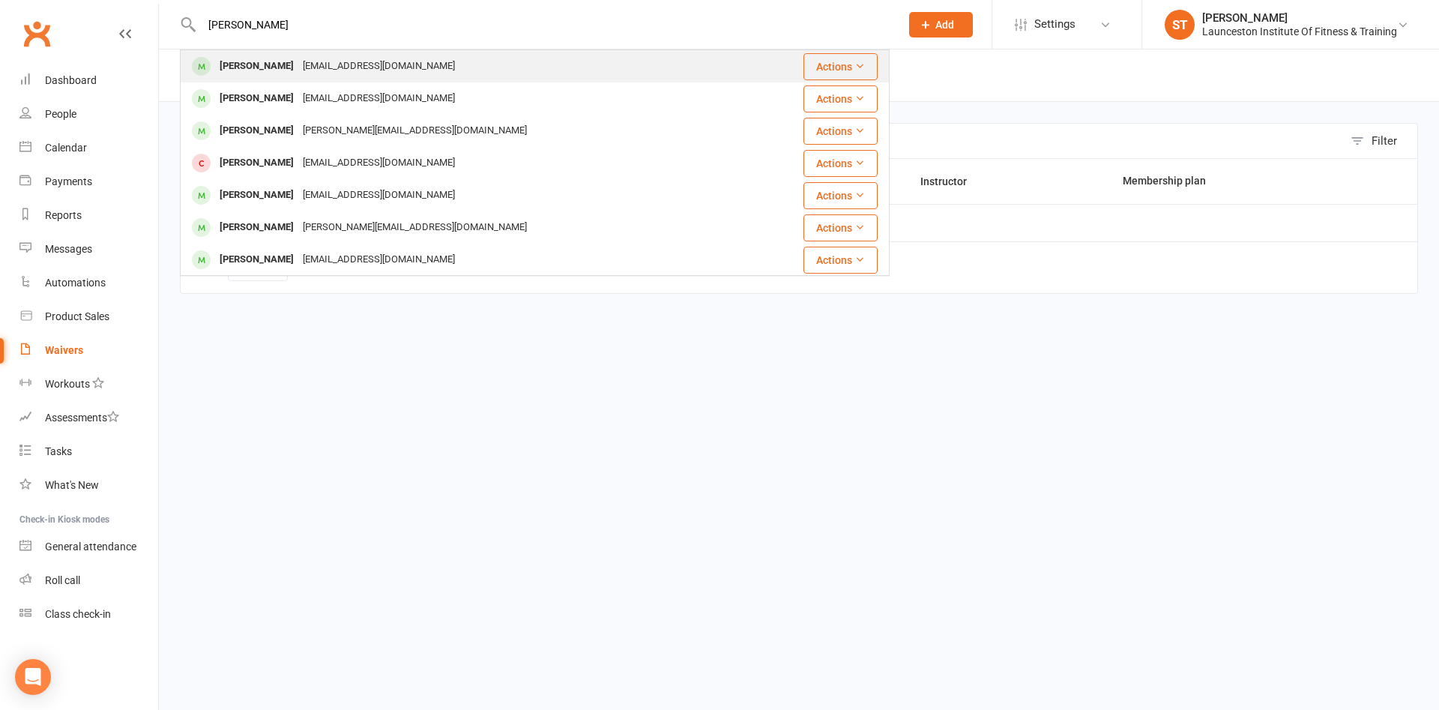 Image resolution: width=1439 pixels, height=710 pixels. Describe the element at coordinates (1380, 141) in the screenshot. I see `button: Filter` at that location.